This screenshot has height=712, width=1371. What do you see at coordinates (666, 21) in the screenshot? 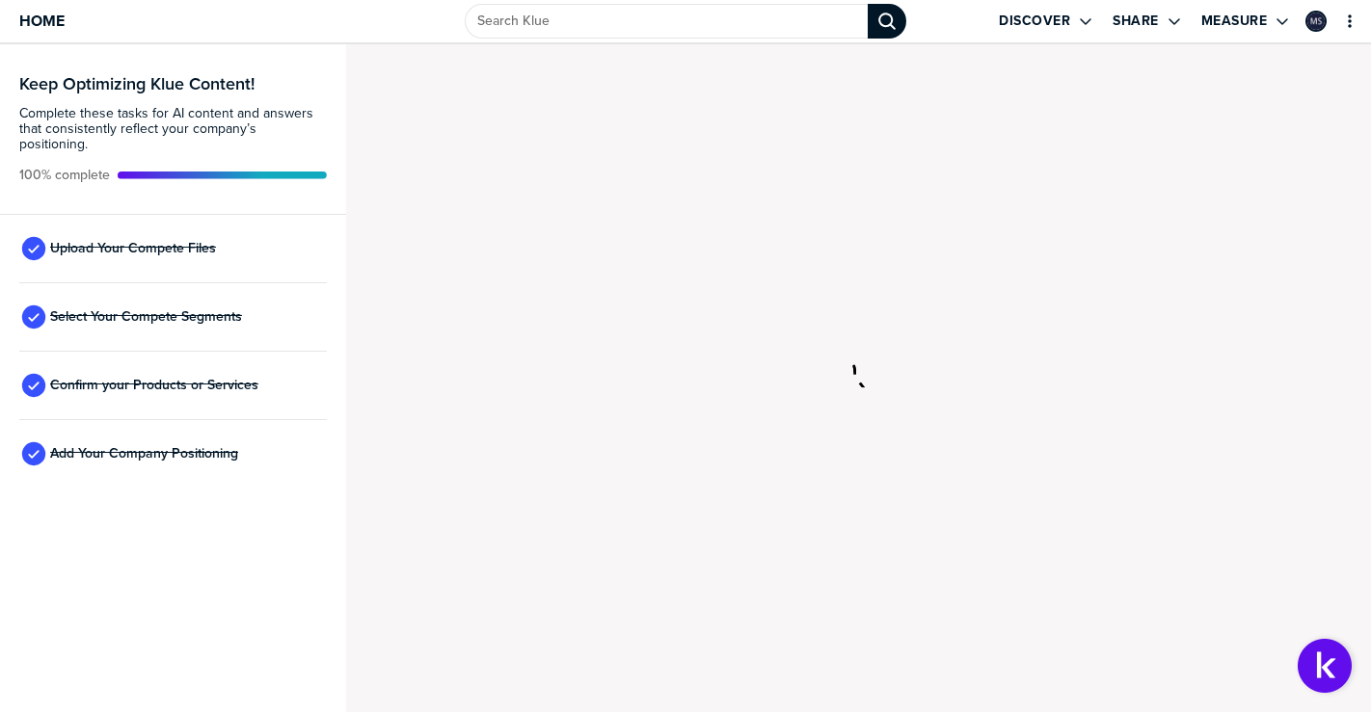
I see `input: Search Klue` at bounding box center [666, 21].